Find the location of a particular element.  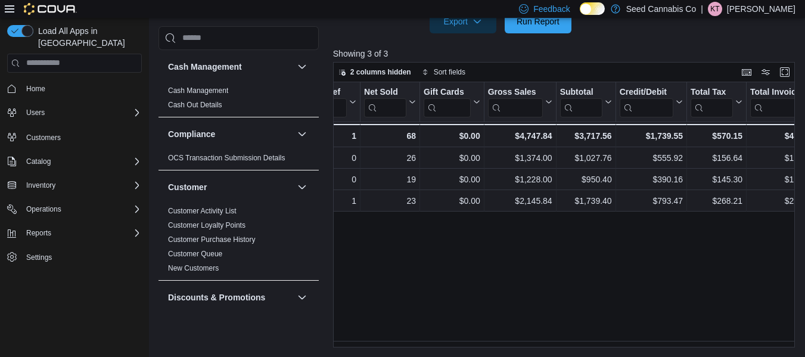

div: $145.30 is located at coordinates (716, 179).